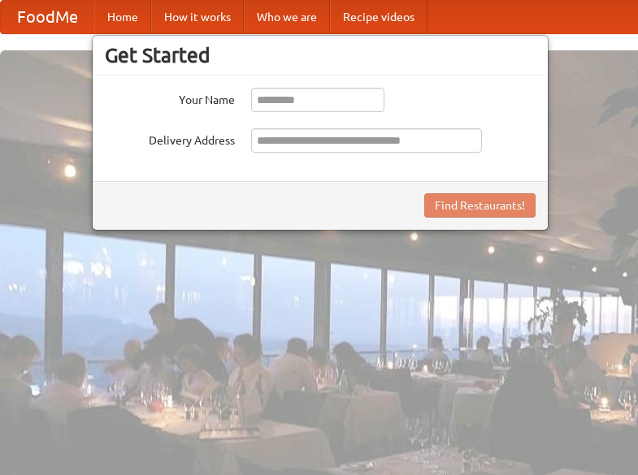  Describe the element at coordinates (287, 17) in the screenshot. I see `a: Who we are` at that location.